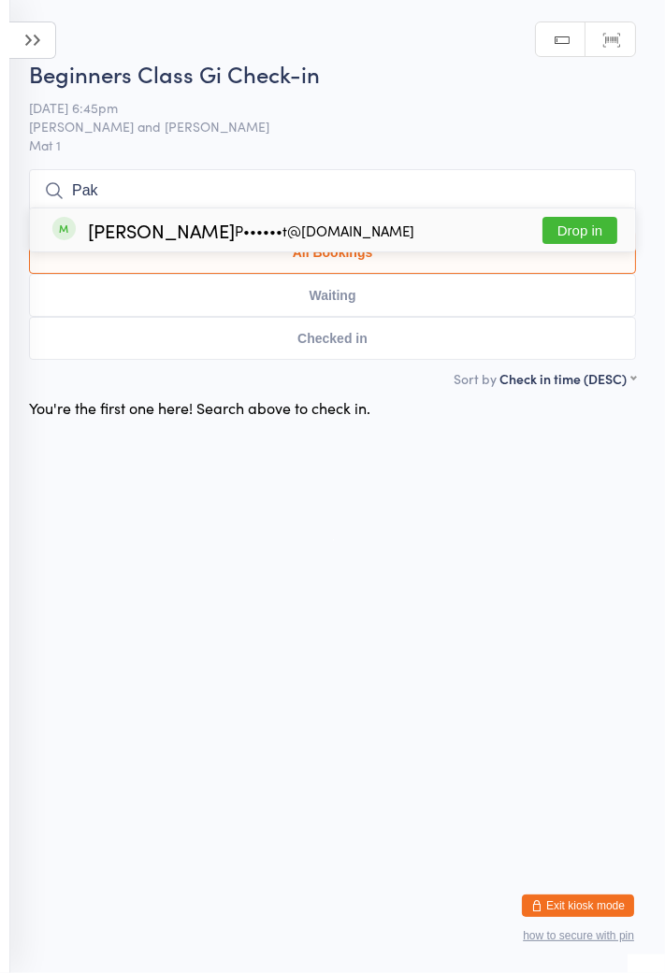  I want to click on button: All Bookings, so click(332, 252).